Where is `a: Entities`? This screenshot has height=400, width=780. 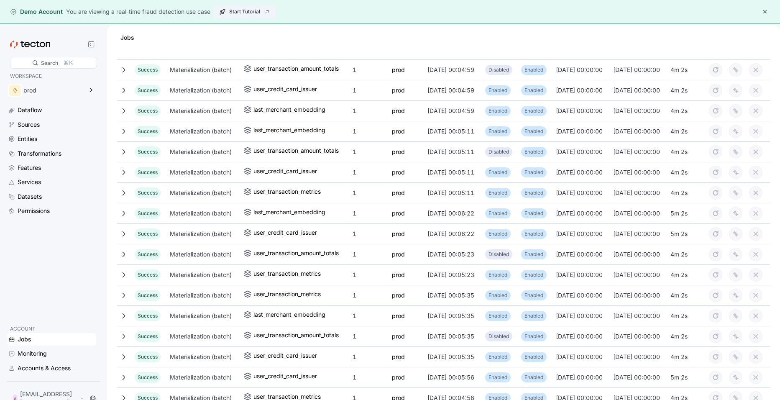 a: Entities is located at coordinates (51, 139).